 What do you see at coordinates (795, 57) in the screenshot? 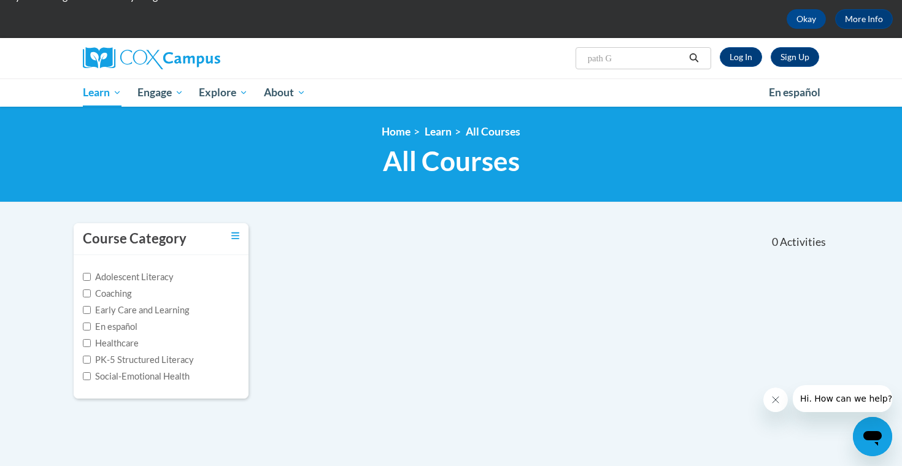
I see `a: Register` at bounding box center [795, 57].